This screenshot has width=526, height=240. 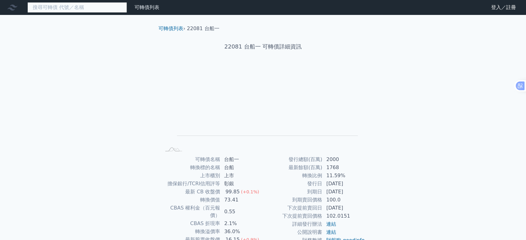 I want to click on td: 最新 CB 收盤價, so click(x=190, y=192).